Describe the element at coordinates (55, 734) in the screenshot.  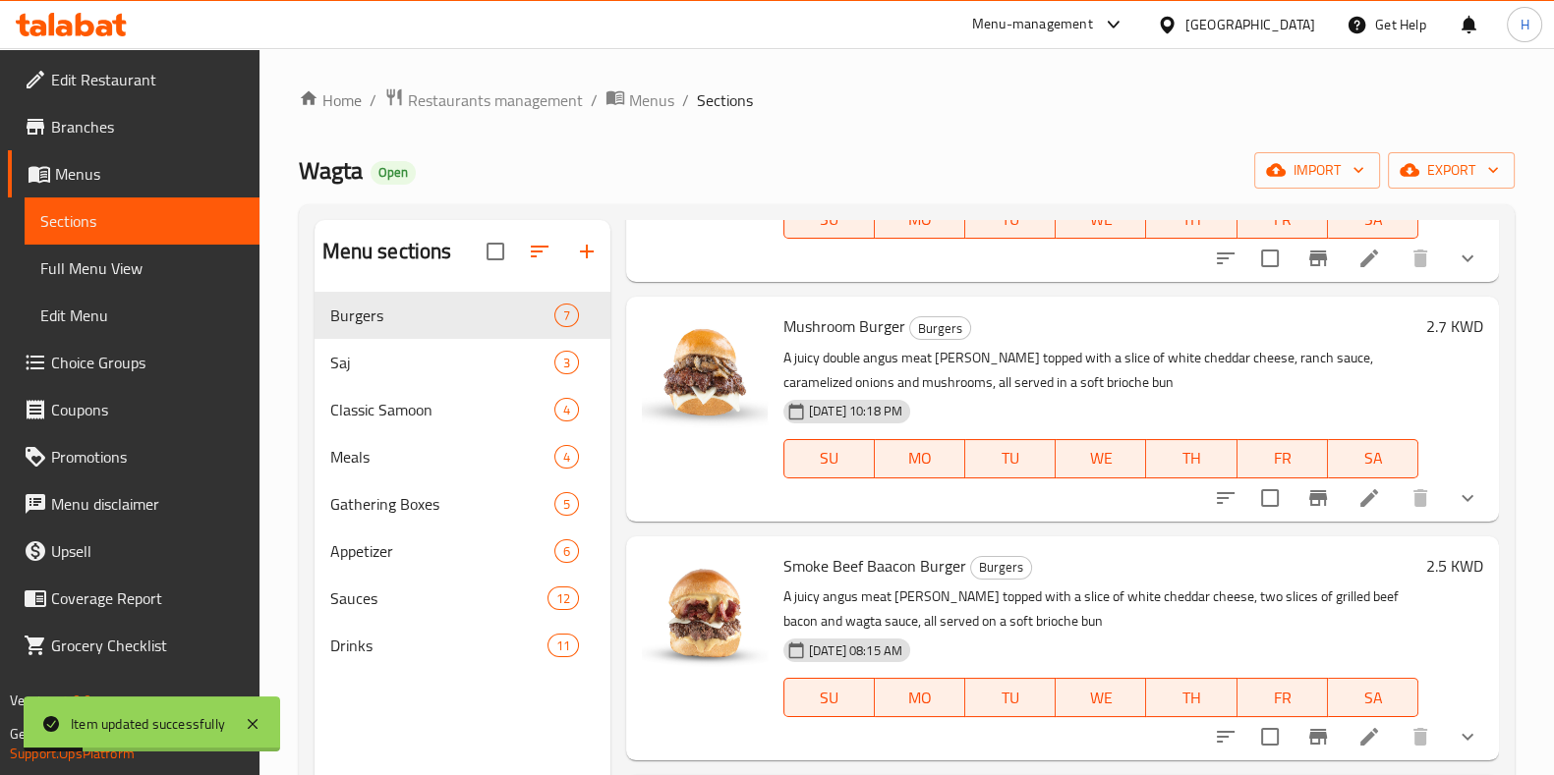
I see `span: Get support on:` at that location.